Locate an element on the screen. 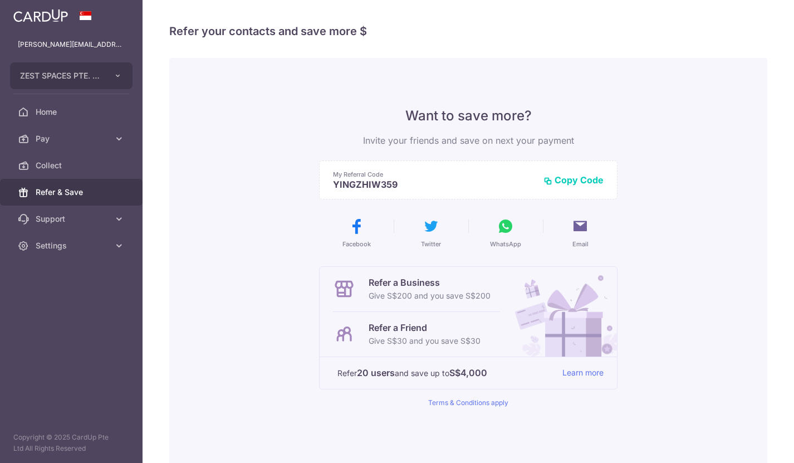 Image resolution: width=794 pixels, height=463 pixels. span: Home is located at coordinates (72, 112).